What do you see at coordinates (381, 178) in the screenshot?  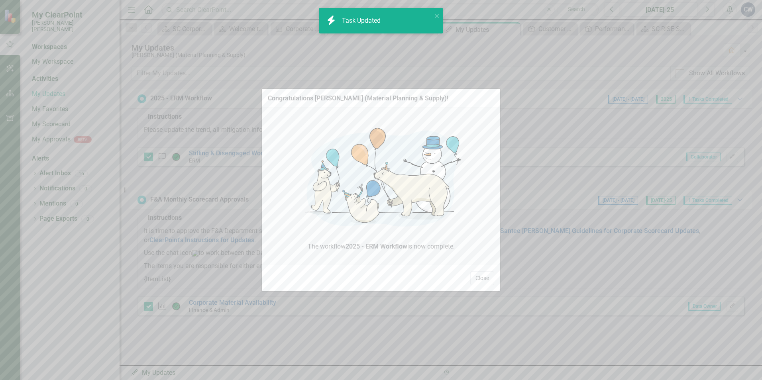 I see `img: Congratulations` at bounding box center [381, 178].